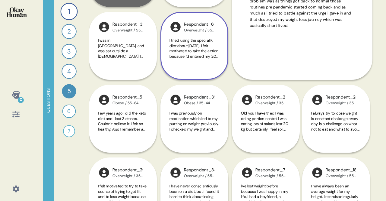 This screenshot has width=386, height=201. I want to click on div: 7, so click(69, 131).